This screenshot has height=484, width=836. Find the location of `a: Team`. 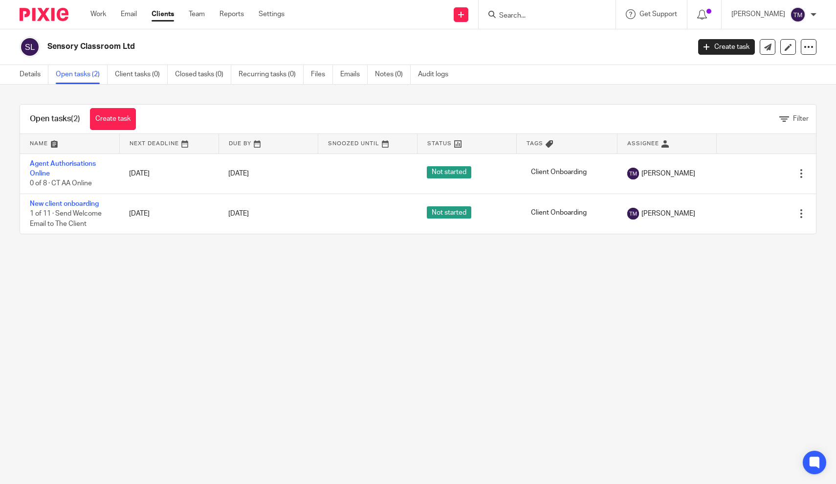

a: Team is located at coordinates (196, 14).